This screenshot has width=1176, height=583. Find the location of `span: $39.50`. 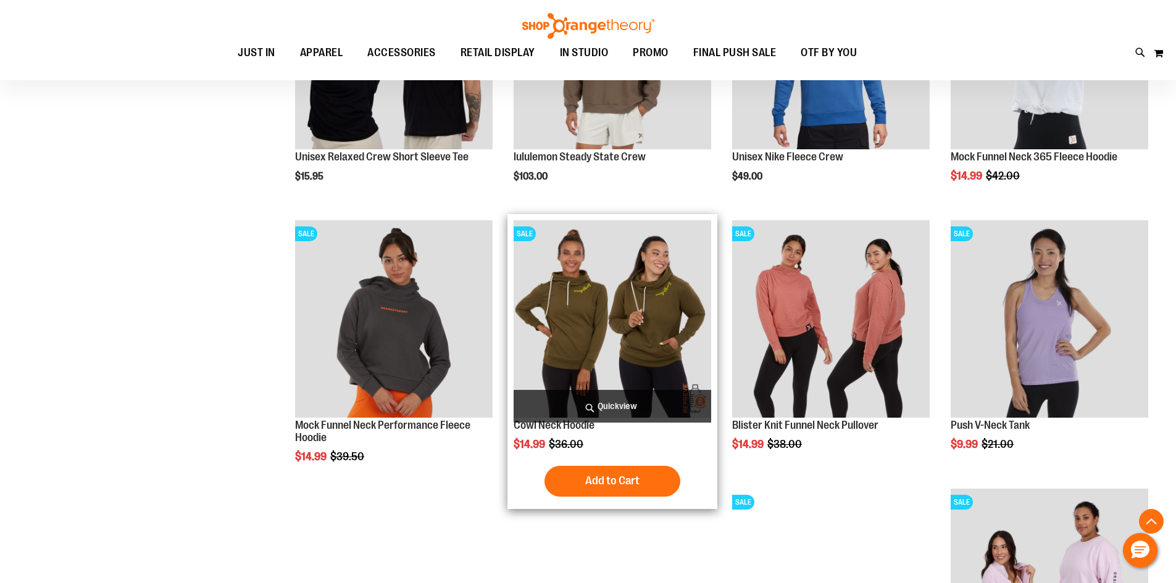

span: $39.50 is located at coordinates (348, 457).